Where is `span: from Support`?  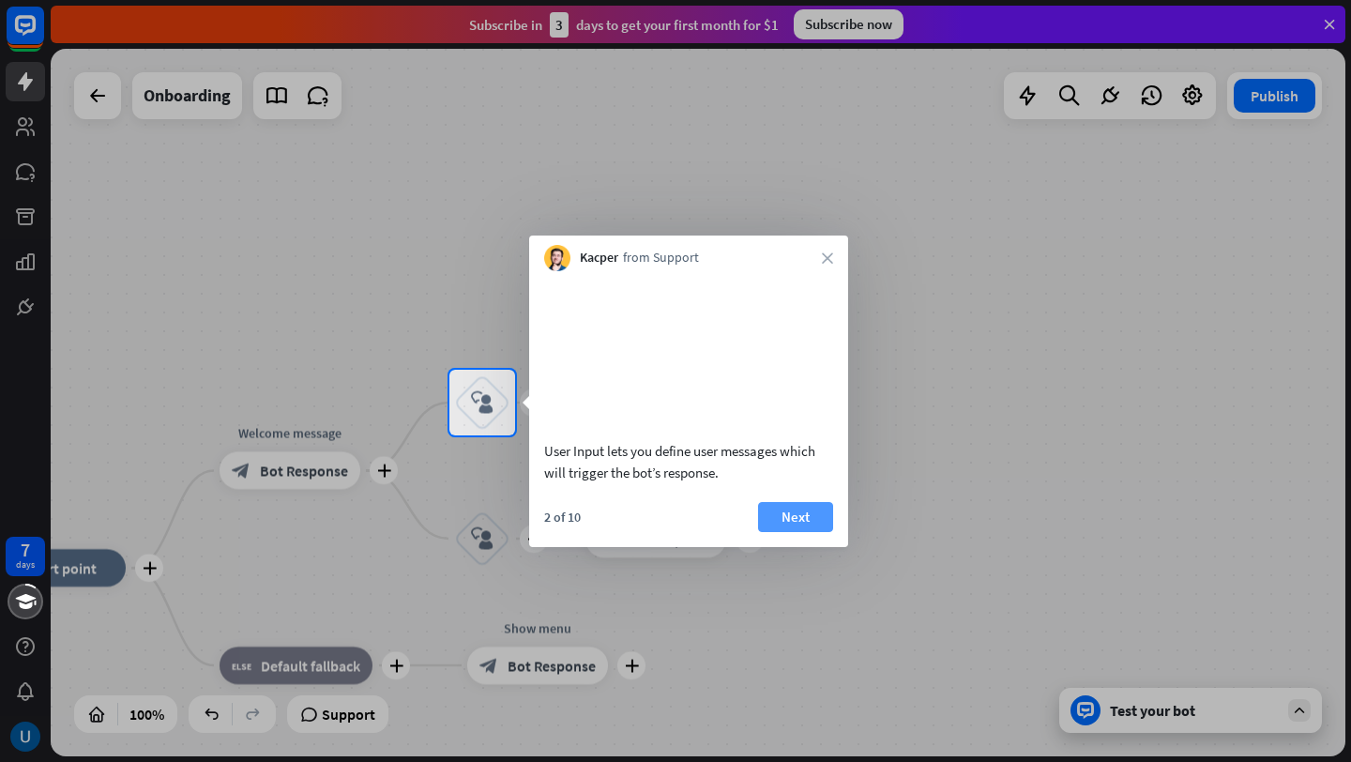
span: from Support is located at coordinates (660, 258).